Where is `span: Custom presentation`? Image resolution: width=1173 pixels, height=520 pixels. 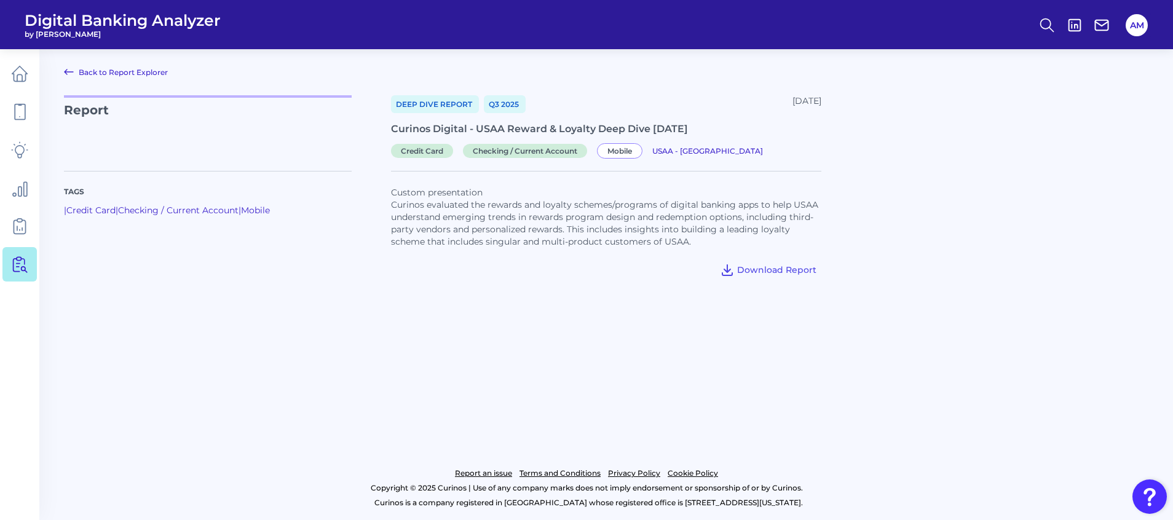 span: Custom presentation is located at coordinates (436, 192).